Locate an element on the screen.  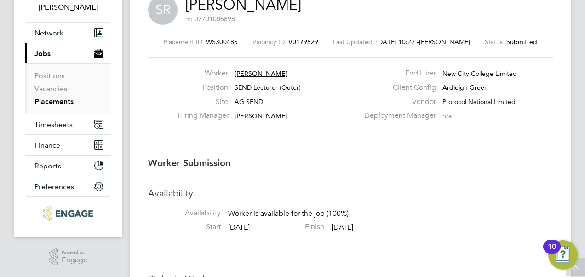
label: Hiring Manager is located at coordinates (203, 115).